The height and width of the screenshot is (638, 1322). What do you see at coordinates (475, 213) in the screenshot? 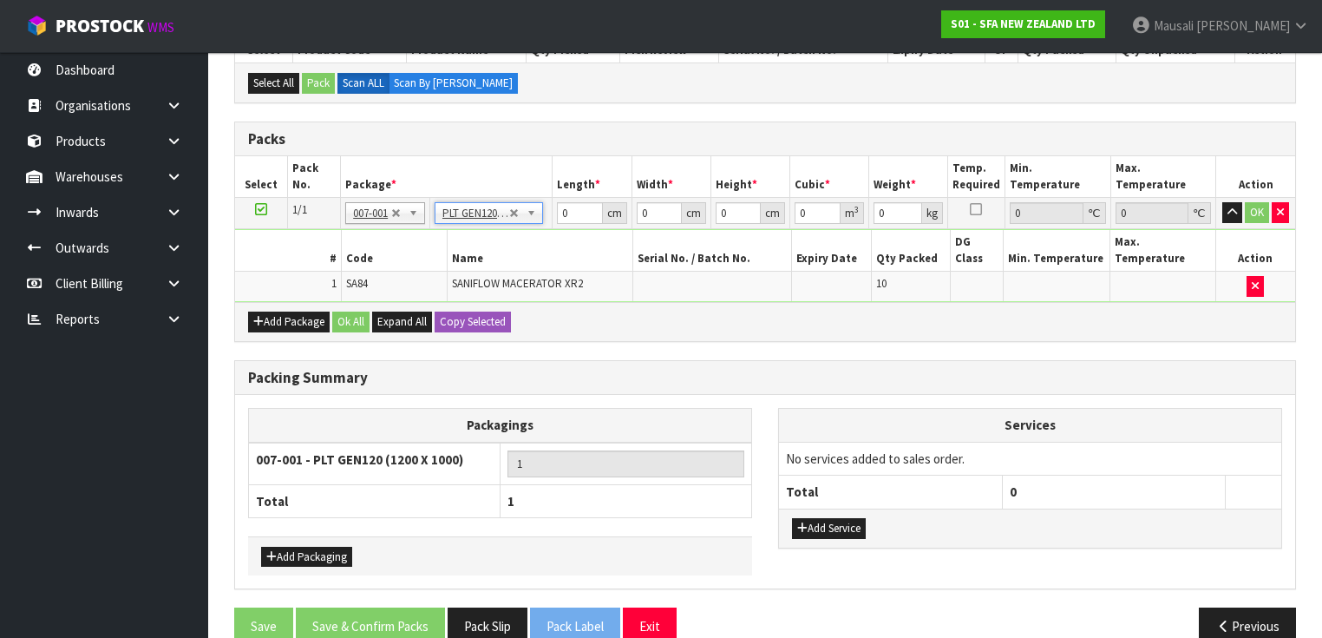
I see `span: PLT GEN120 (1200 X 1000)` at bounding box center [475, 213].